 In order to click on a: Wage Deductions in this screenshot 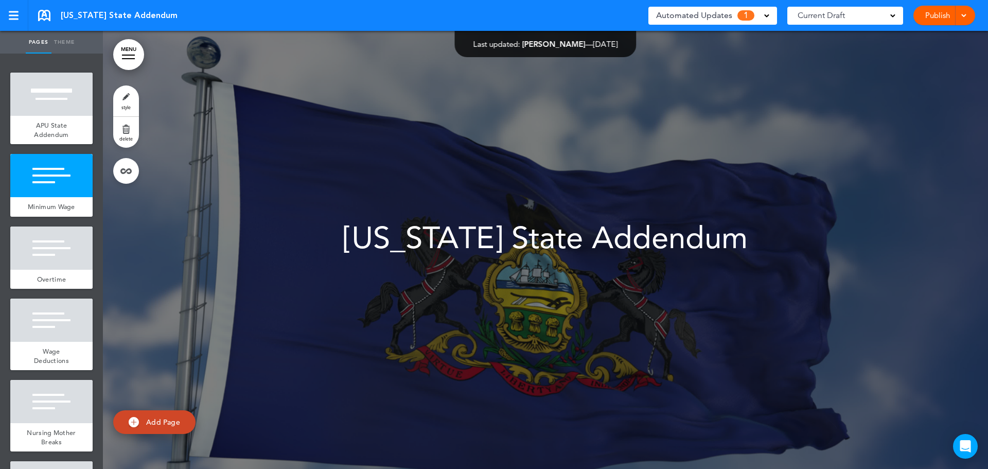, I will do `click(51, 356)`.